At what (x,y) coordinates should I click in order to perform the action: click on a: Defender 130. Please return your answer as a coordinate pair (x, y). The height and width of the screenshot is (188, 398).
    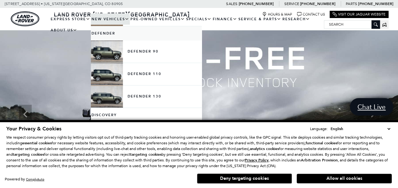
    Looking at the image, I should click on (146, 97).